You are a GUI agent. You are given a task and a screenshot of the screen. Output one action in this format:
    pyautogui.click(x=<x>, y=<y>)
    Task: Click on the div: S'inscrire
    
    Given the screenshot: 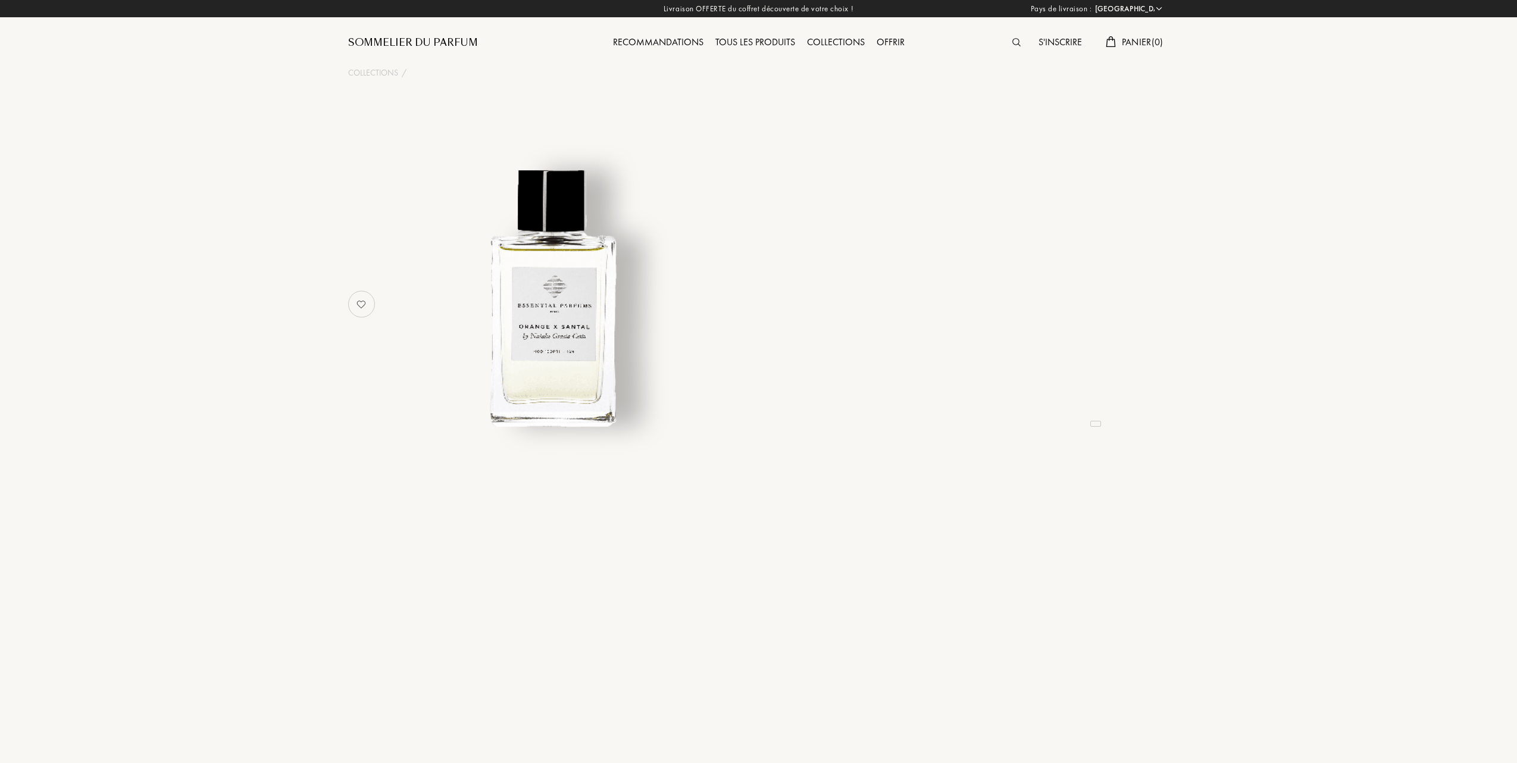 What is the action you would take?
    pyautogui.click(x=1060, y=43)
    